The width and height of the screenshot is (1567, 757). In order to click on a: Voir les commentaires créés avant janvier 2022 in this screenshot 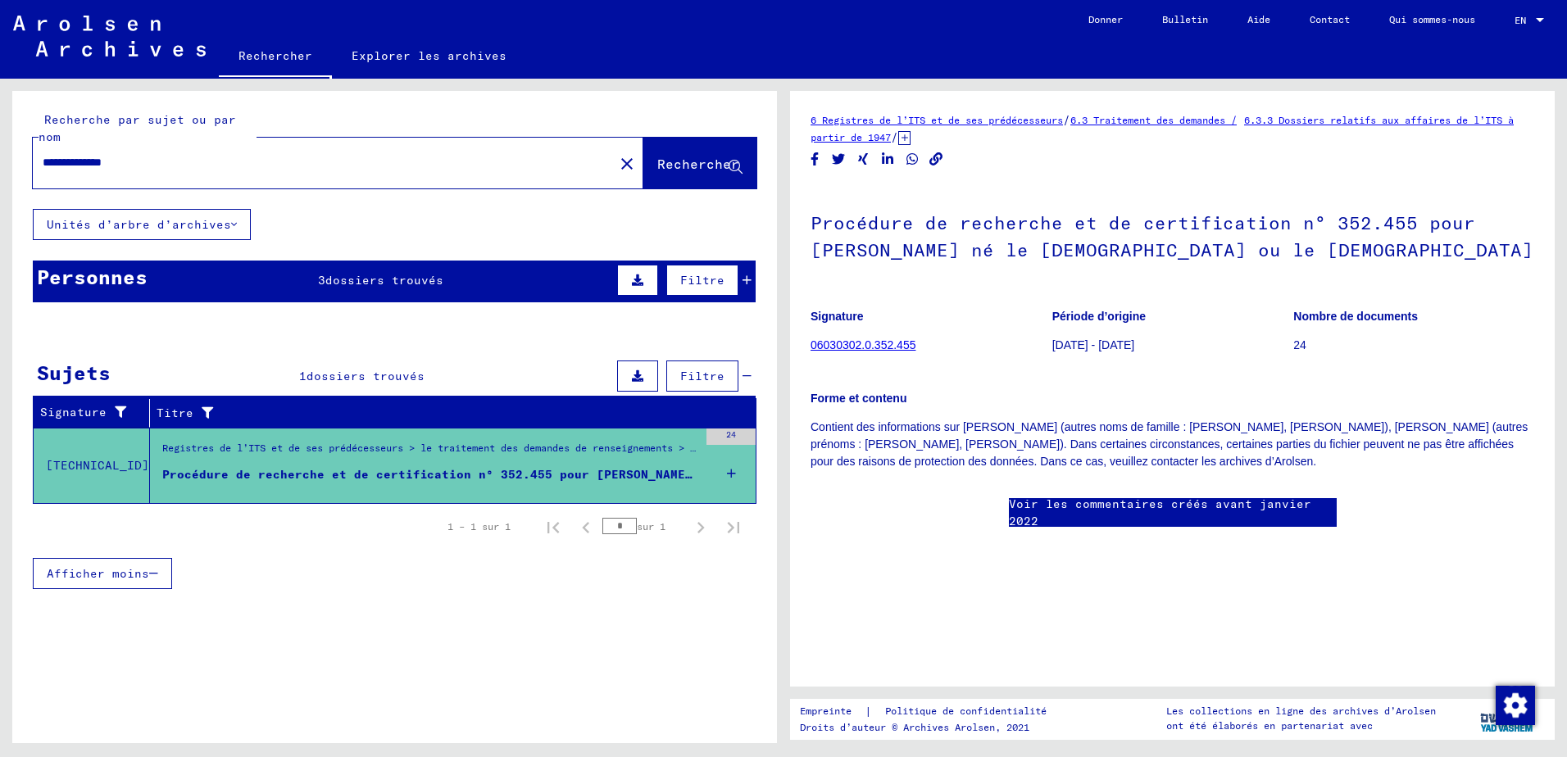, I will do `click(1173, 513)`.